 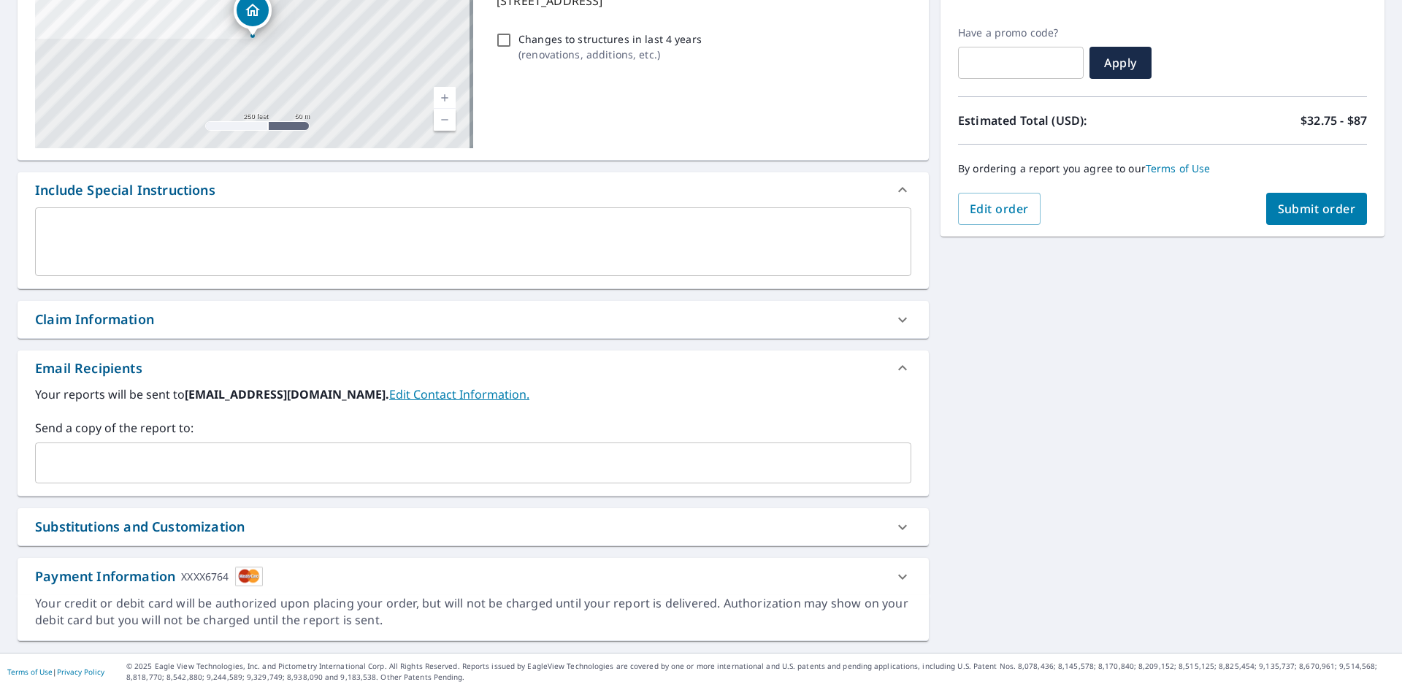 I want to click on p: $32.75 - $87, so click(x=1333, y=120).